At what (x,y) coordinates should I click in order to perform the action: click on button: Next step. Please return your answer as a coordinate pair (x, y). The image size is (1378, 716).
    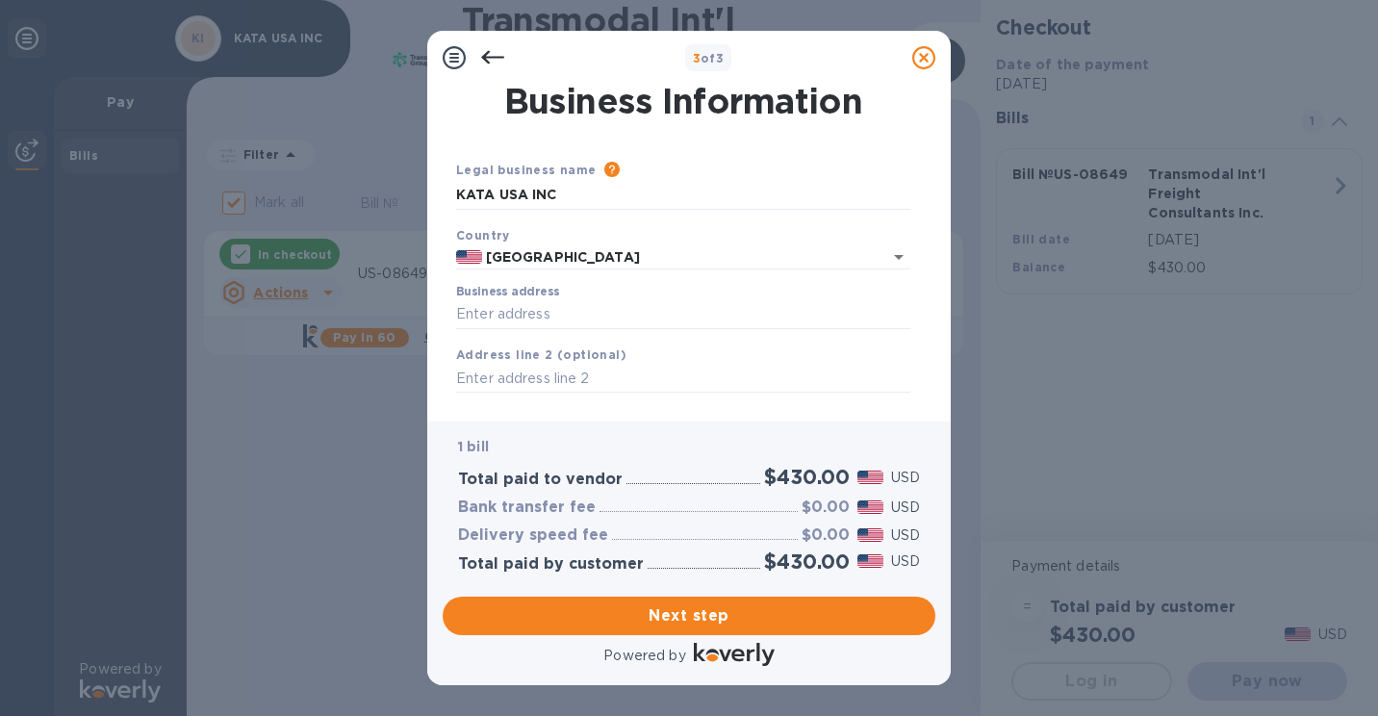
    Looking at the image, I should click on (689, 616).